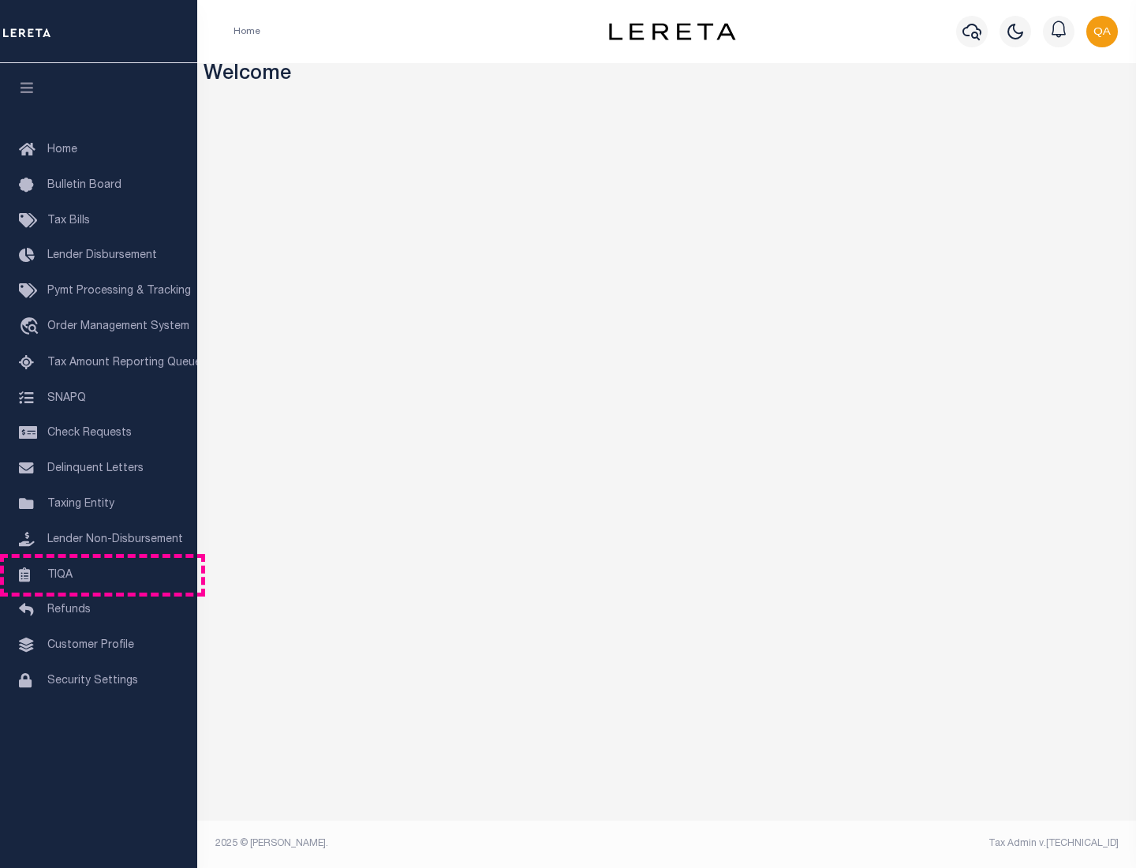  What do you see at coordinates (62, 150) in the screenshot?
I see `span: Home` at bounding box center [62, 150].